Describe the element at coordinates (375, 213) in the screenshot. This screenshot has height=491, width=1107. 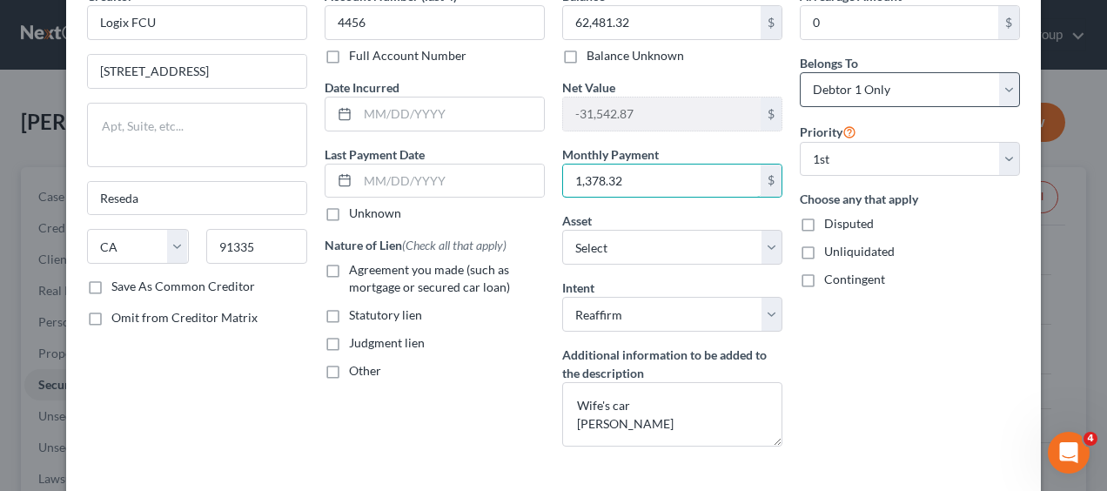
I see `label: Unknown` at that location.